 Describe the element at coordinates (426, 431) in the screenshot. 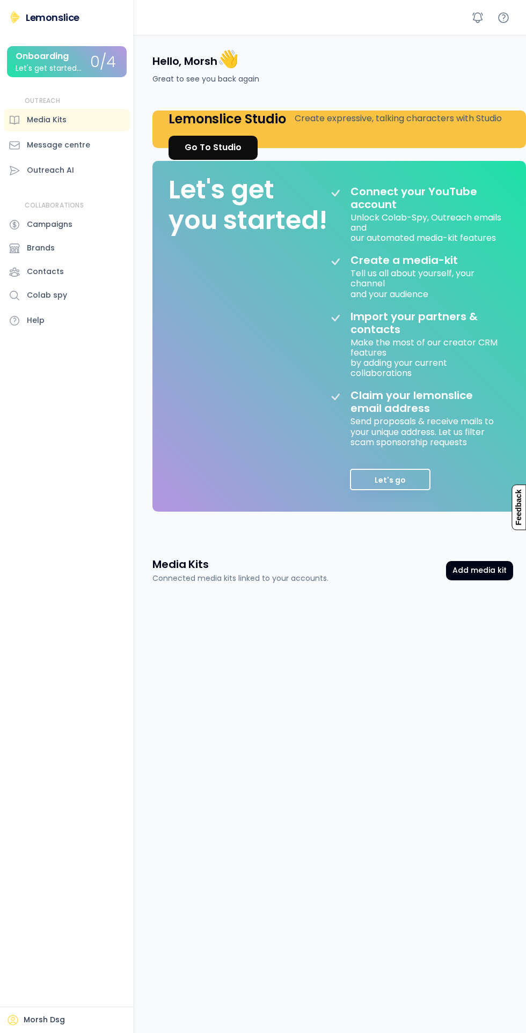

I see `div: Send proposals & receive mails to your unique address. Let us filter scam sponsorship requests` at that location.